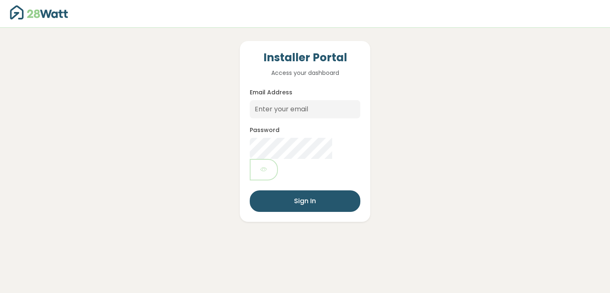  Describe the element at coordinates (305, 109) in the screenshot. I see `input: Enter your email` at that location.